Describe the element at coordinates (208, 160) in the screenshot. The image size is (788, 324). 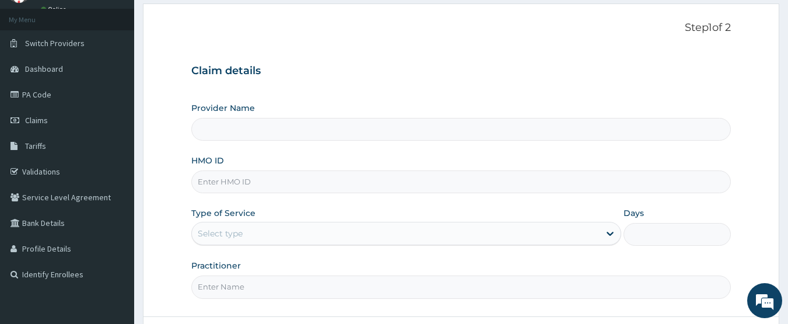
I see `label: HMO ID` at that location.